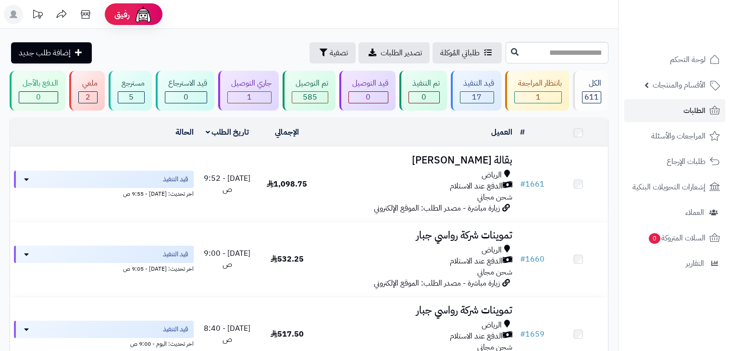  Describe the element at coordinates (492, 250) in the screenshot. I see `span: الرياض` at that location.